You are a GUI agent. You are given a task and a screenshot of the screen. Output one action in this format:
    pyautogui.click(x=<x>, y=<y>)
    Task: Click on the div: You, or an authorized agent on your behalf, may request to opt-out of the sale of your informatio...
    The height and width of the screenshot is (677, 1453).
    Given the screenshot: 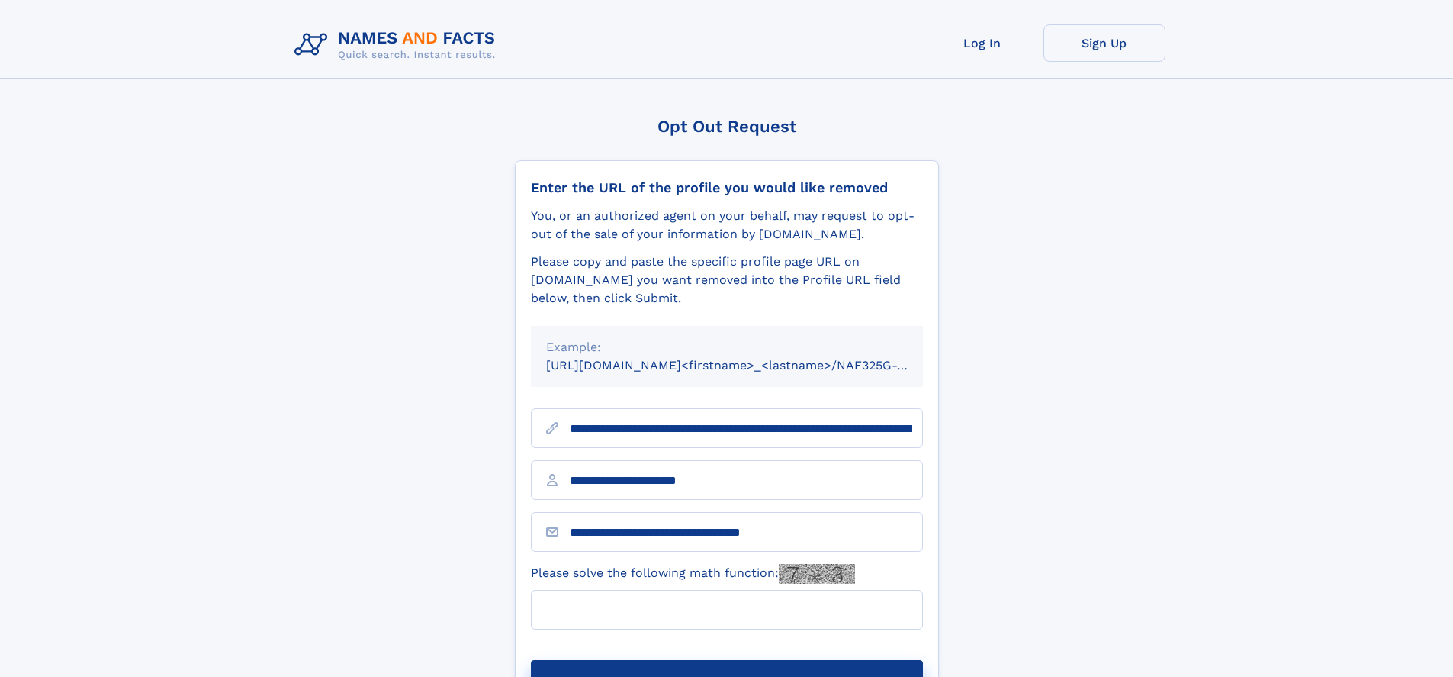 What is the action you would take?
    pyautogui.click(x=727, y=225)
    